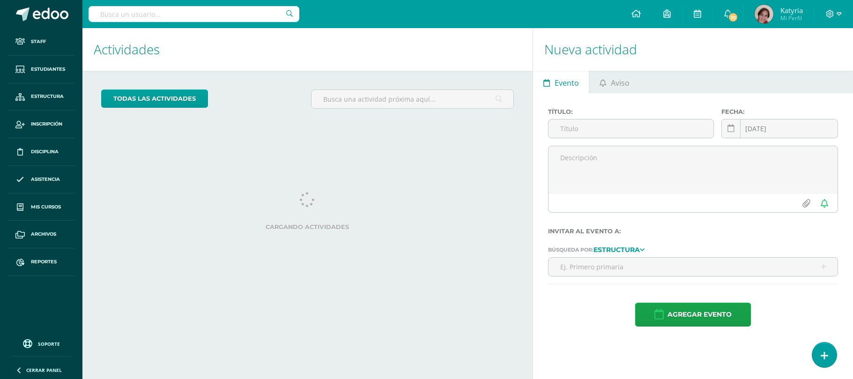 The width and height of the screenshot is (853, 379). Describe the element at coordinates (38, 42) in the screenshot. I see `span: Staff` at that location.